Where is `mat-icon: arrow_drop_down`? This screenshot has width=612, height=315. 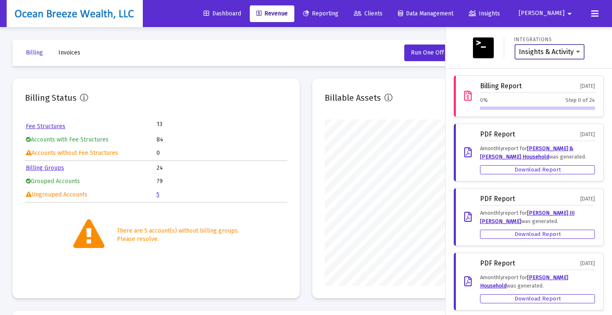
mat-icon: arrow_drop_down is located at coordinates (569, 14).